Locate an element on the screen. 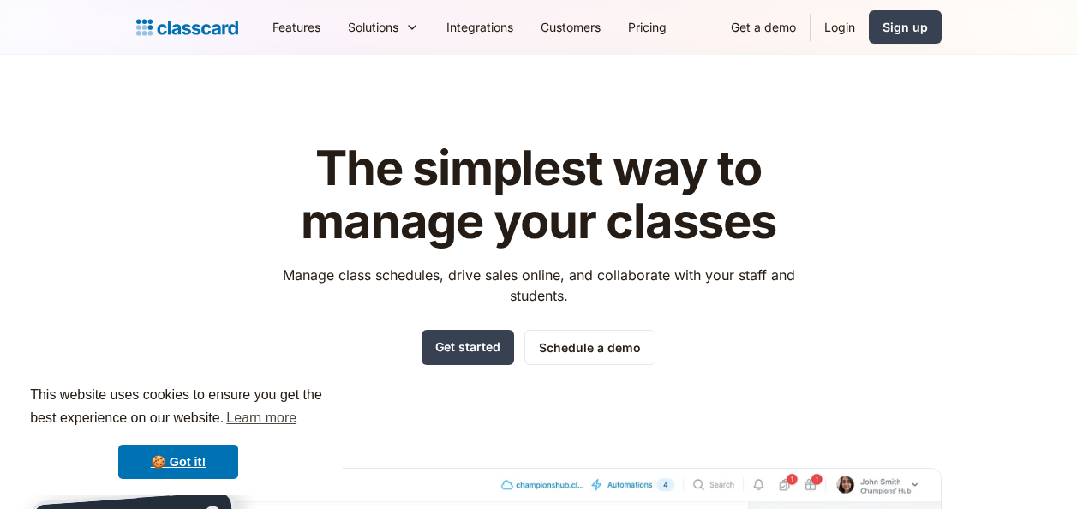 Image resolution: width=1077 pixels, height=509 pixels. a: Features is located at coordinates (297, 27).